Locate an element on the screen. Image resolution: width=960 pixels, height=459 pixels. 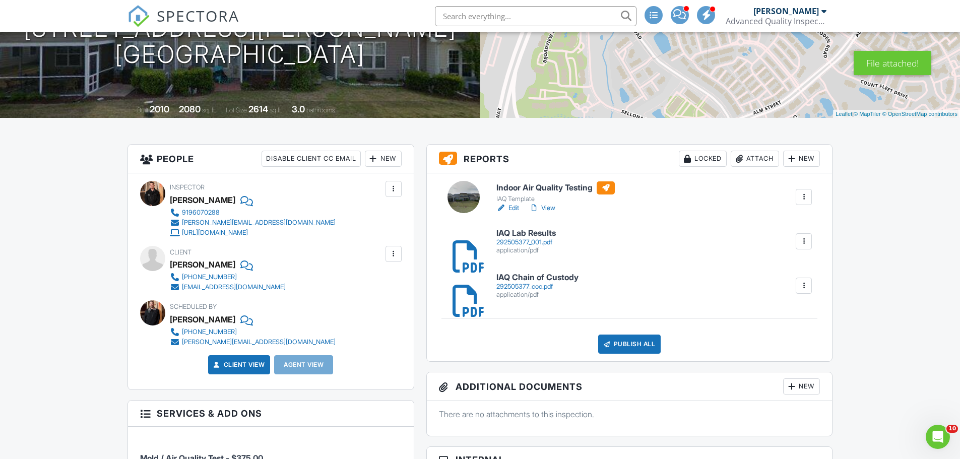
div: 3.0 is located at coordinates (298, 109).